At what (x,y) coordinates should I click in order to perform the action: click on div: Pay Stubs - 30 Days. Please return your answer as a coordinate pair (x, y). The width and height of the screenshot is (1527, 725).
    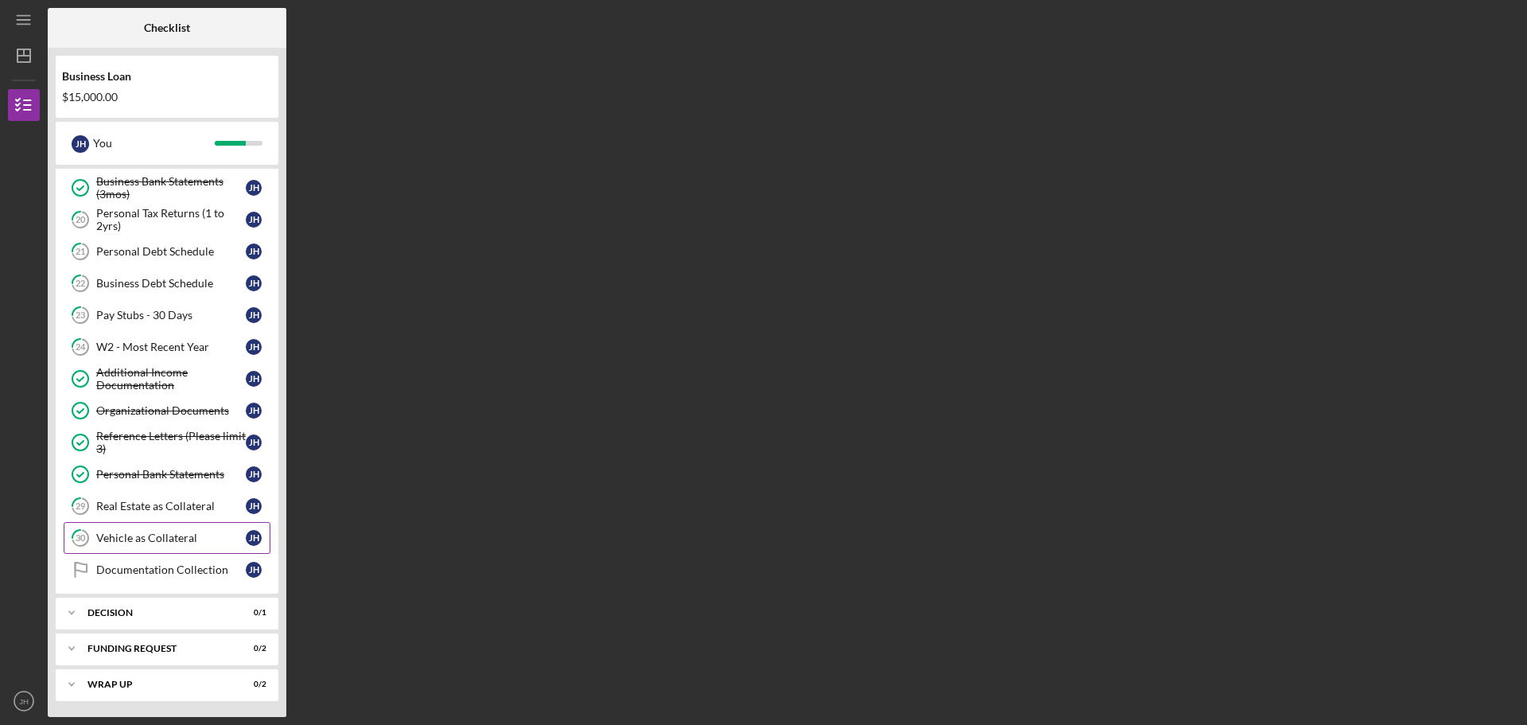
    Looking at the image, I should click on (171, 315).